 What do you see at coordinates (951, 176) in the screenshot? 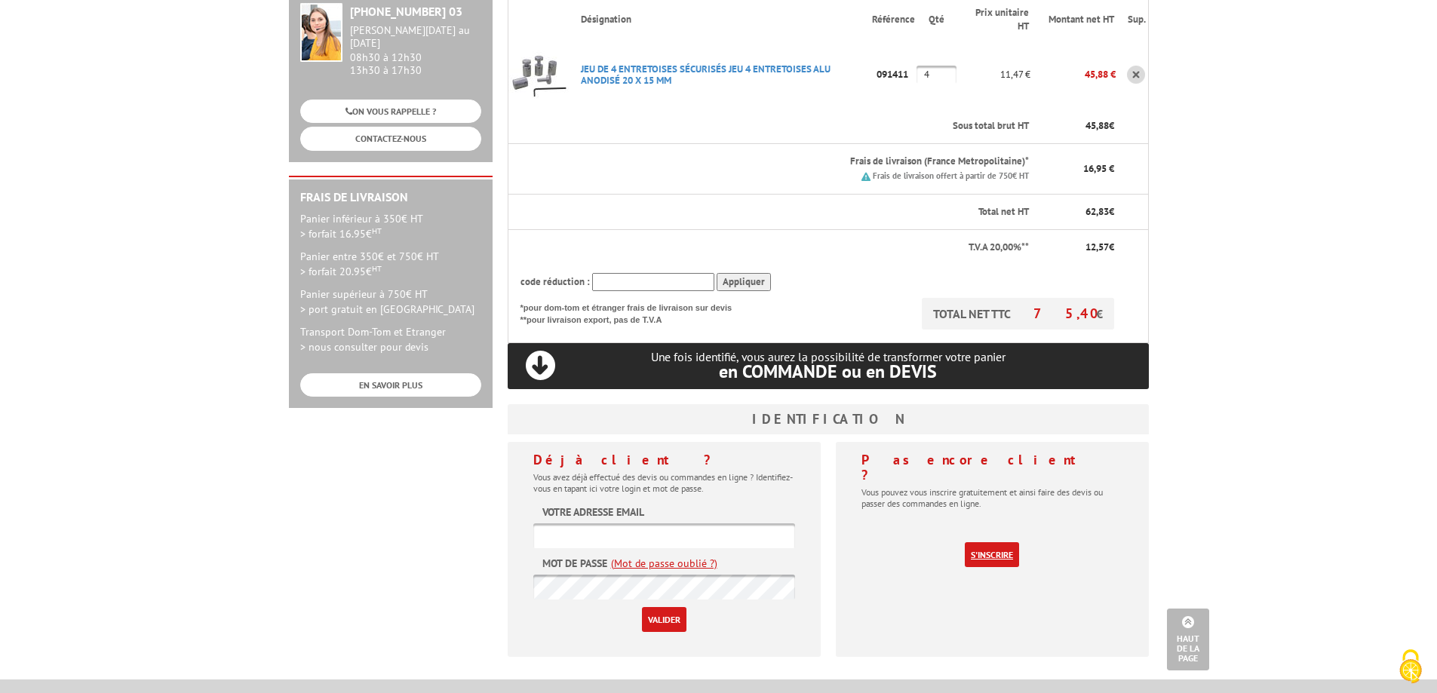
I see `small: Frais de livraison offert à partir de 750€ HT` at bounding box center [951, 176].